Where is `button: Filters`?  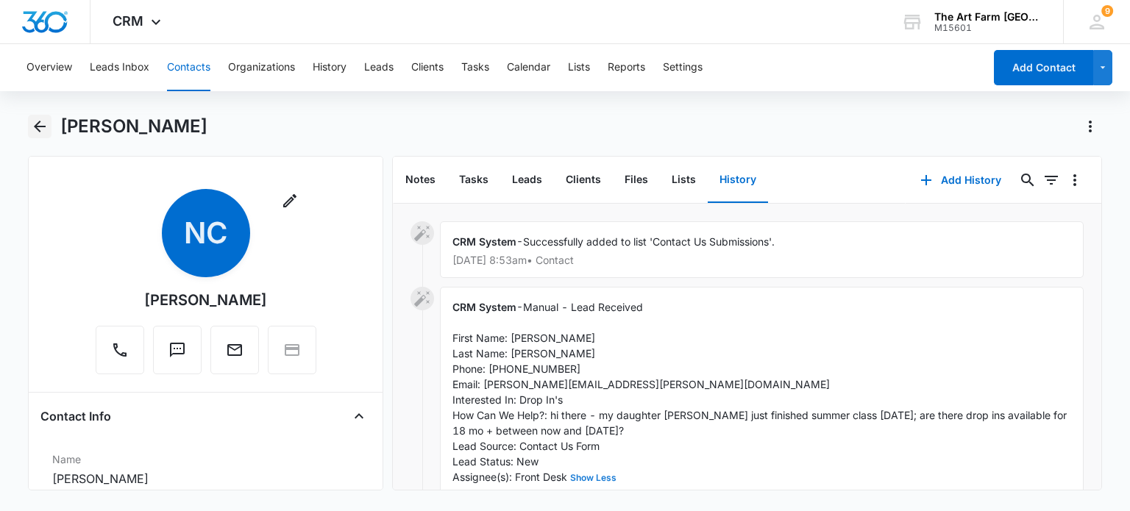 button: Filters is located at coordinates (1051, 180).